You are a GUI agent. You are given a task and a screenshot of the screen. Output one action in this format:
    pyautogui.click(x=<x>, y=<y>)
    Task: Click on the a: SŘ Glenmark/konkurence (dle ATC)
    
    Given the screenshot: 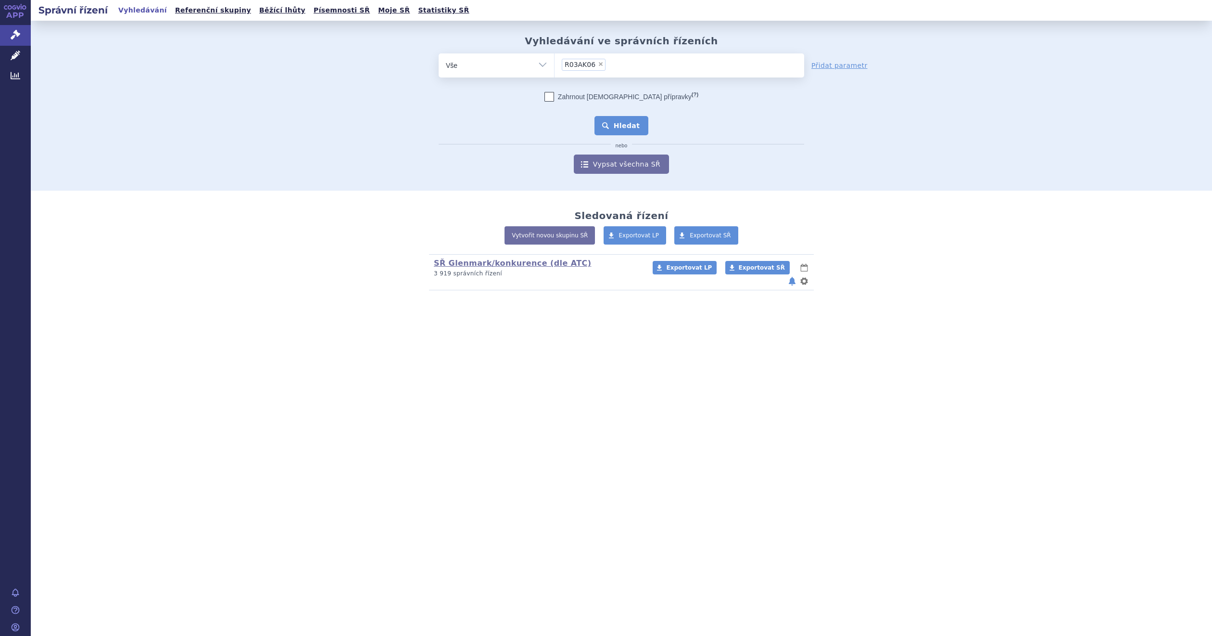 What is the action you would take?
    pyautogui.click(x=512, y=263)
    